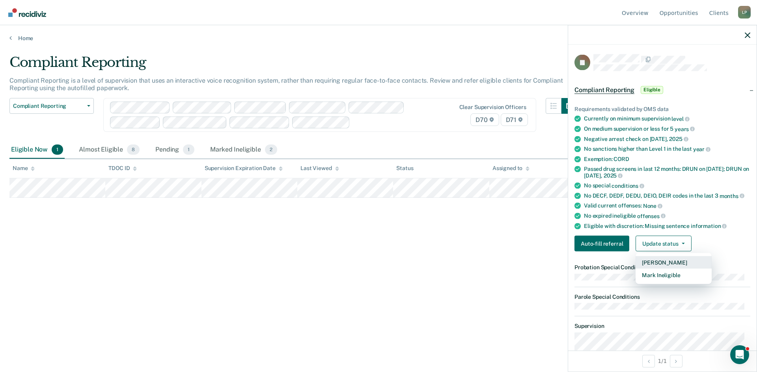  What do you see at coordinates (652, 206) in the screenshot?
I see `span: None` at bounding box center [652, 206].